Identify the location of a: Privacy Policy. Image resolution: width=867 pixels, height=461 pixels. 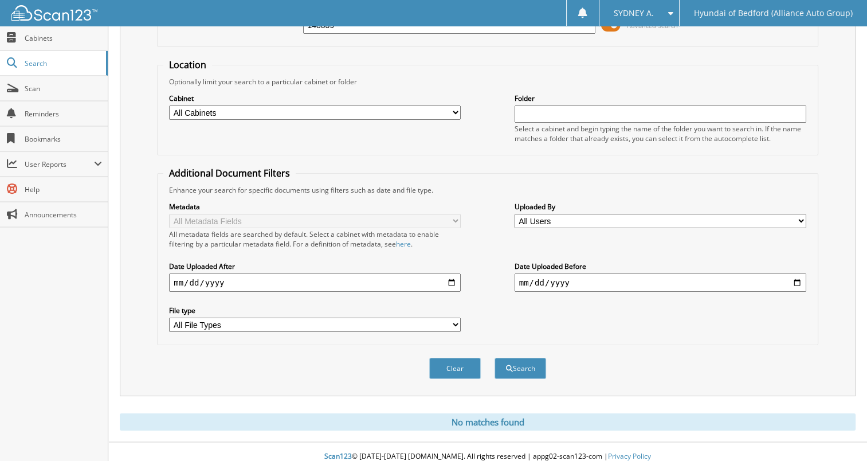
(629, 456).